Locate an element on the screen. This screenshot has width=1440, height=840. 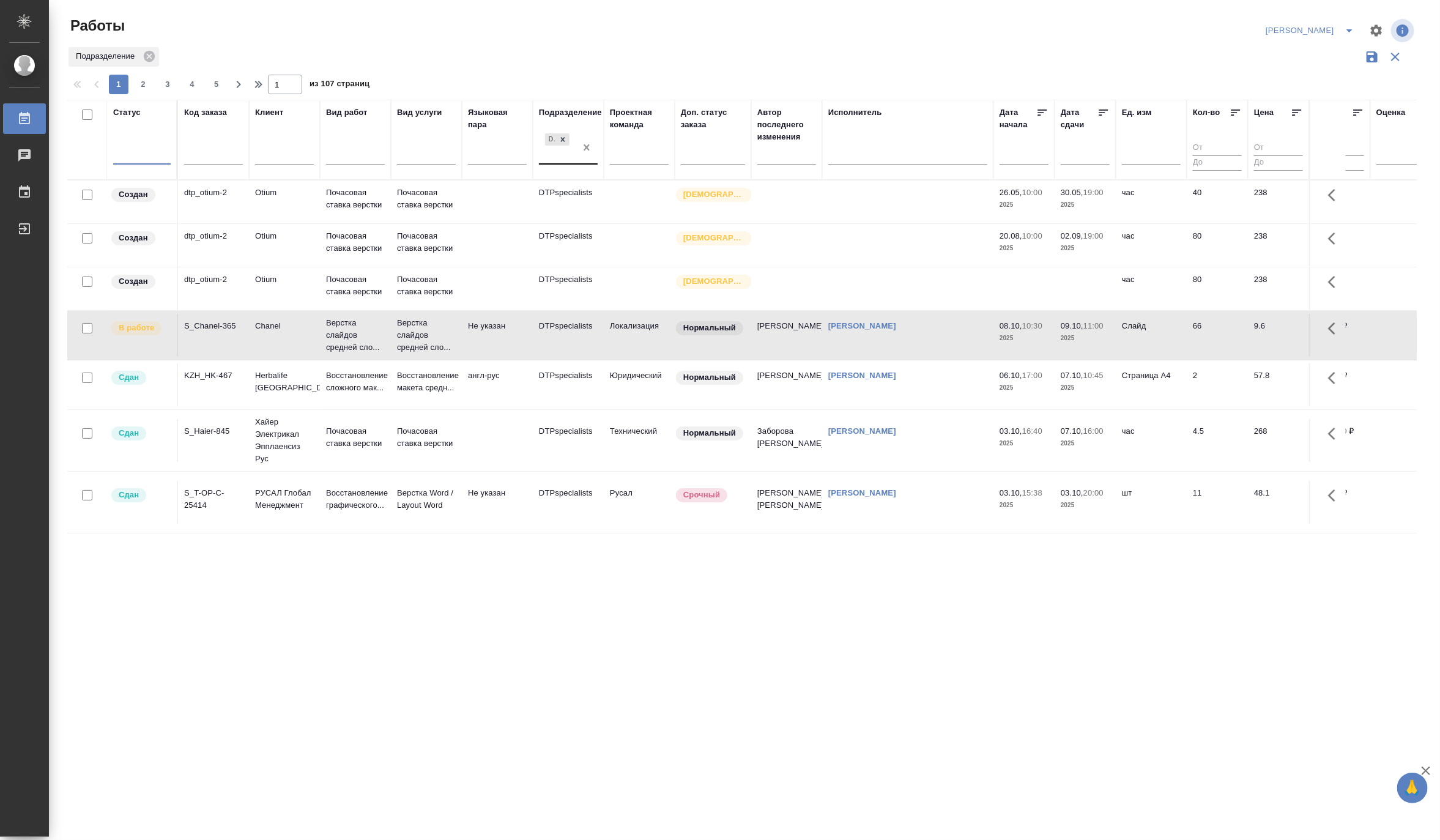
div: Оценка is located at coordinates (1392, 113).